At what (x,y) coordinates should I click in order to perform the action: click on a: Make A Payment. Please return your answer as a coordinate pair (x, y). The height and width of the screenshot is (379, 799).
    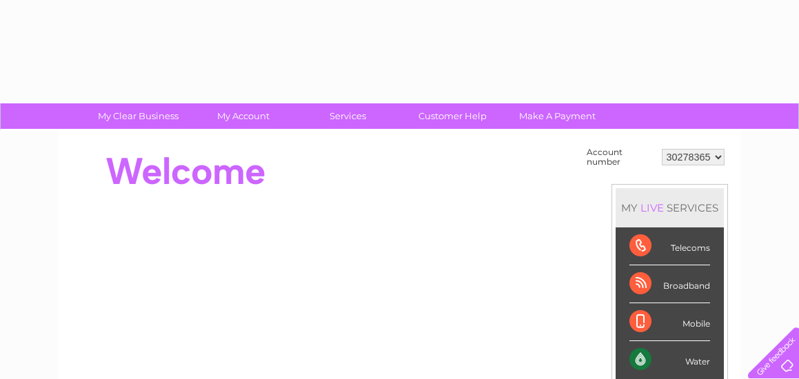
    Looking at the image, I should click on (557, 116).